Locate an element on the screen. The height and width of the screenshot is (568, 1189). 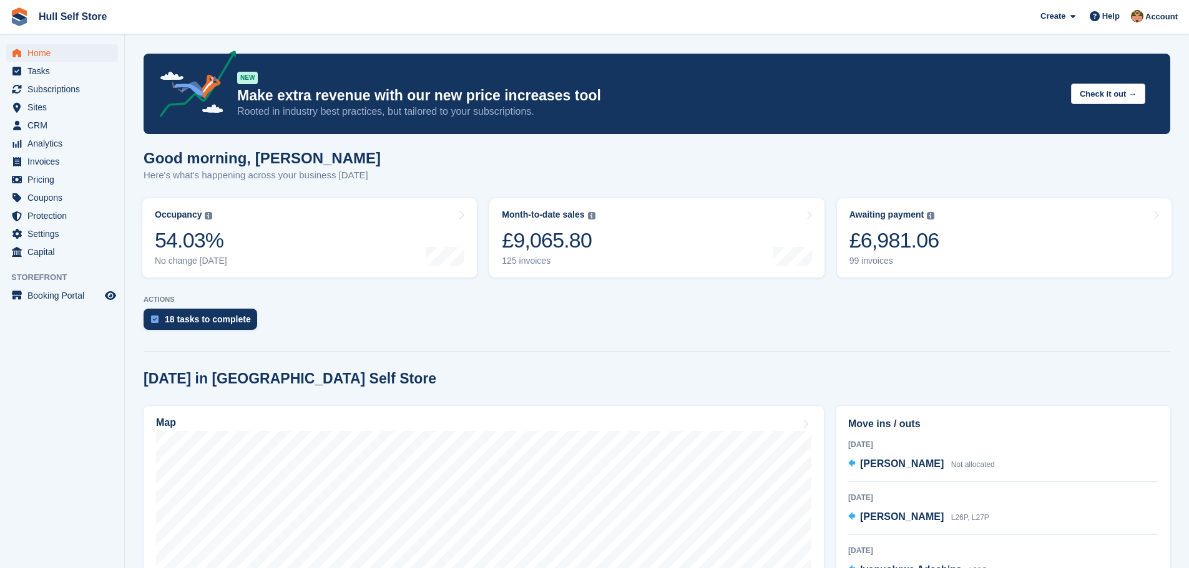
span: Coupons is located at coordinates (65, 198).